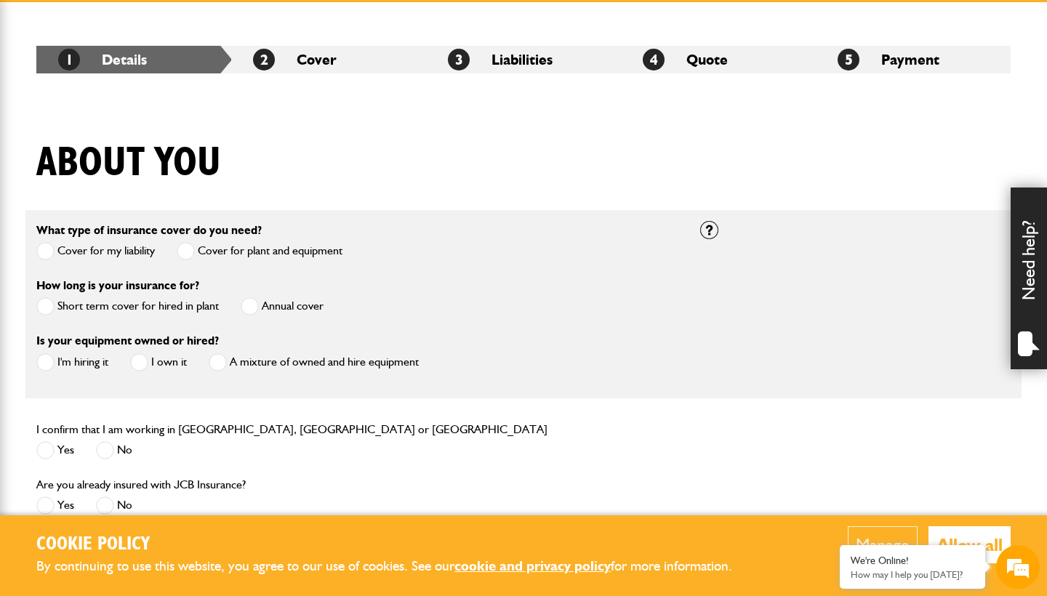 This screenshot has height=596, width=1047. What do you see at coordinates (158, 362) in the screenshot?
I see `label: I own it` at bounding box center [158, 362].